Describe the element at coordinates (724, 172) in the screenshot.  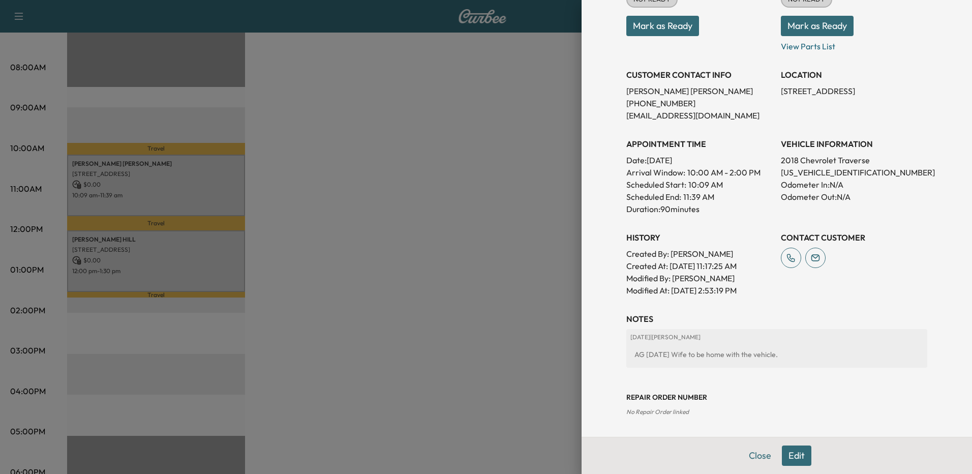
I see `span: 10:00 AM - 2:00 PM` at that location.